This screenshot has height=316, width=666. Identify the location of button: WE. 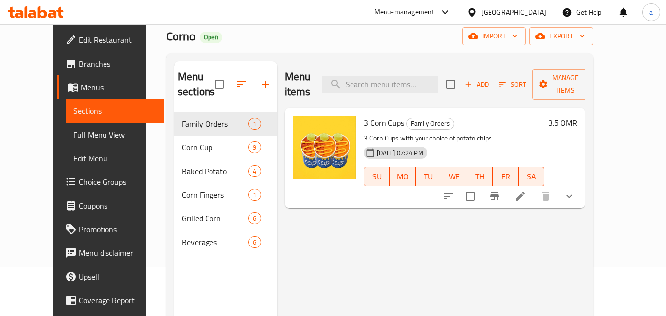
(454, 176).